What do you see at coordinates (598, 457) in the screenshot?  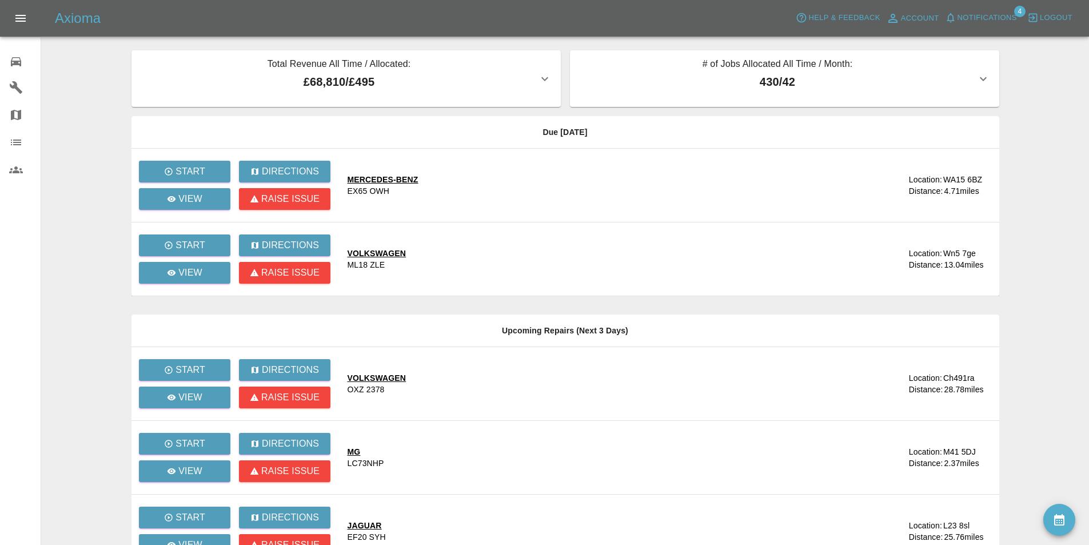 I see `a: MGLC73NHP` at bounding box center [598, 457].